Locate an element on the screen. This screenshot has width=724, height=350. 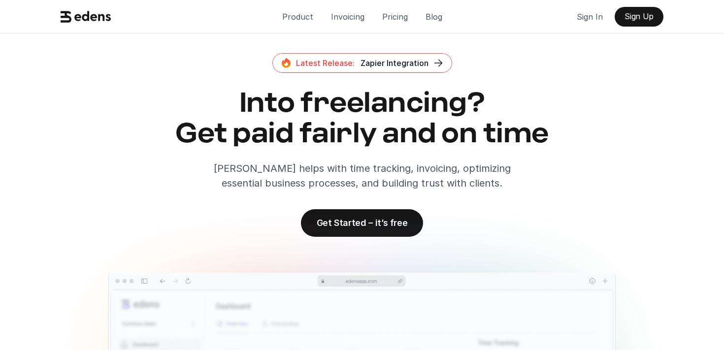
a: Sign In is located at coordinates (590, 17).